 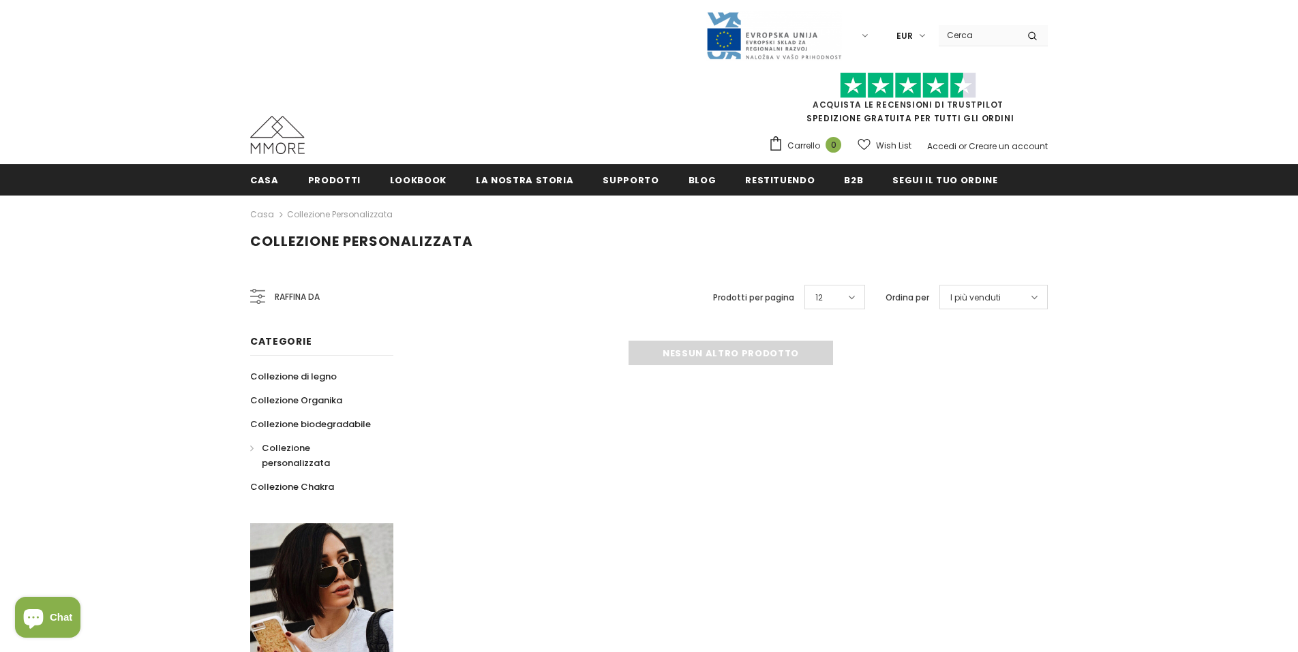 What do you see at coordinates (418, 180) in the screenshot?
I see `span: Lookbook` at bounding box center [418, 180].